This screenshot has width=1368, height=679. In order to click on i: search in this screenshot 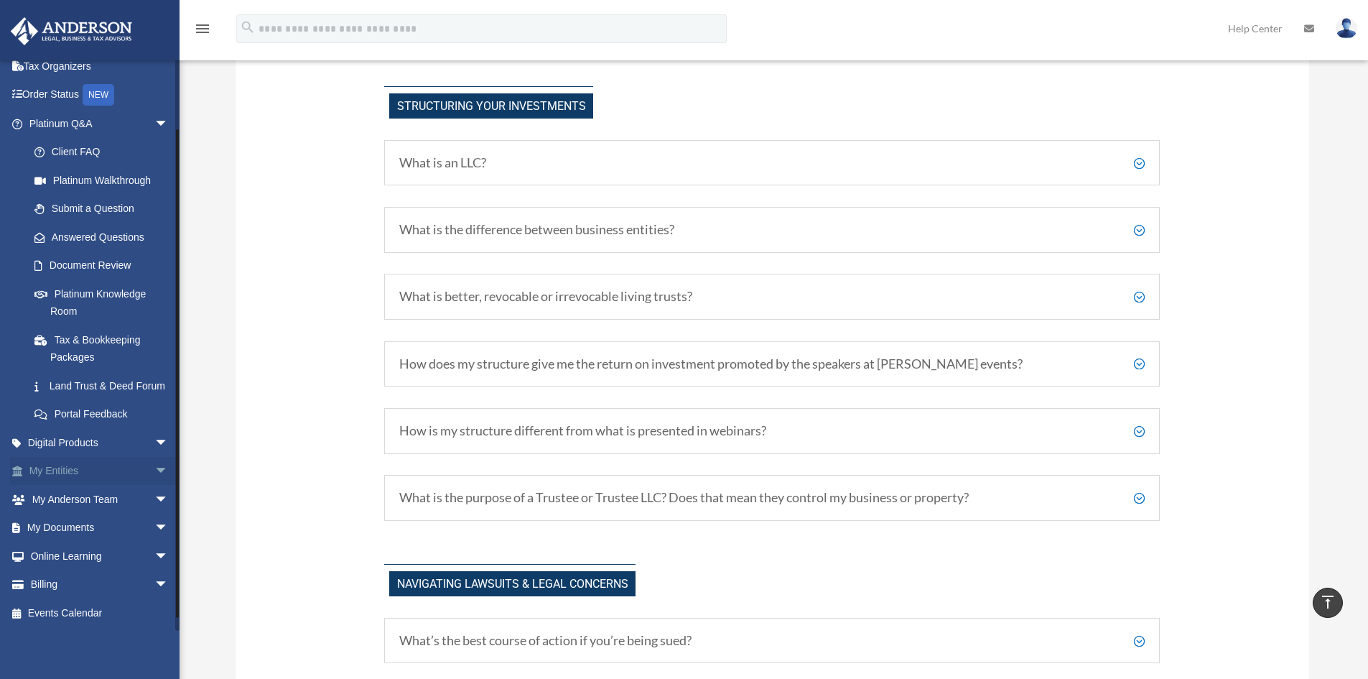, I will do `click(248, 27)`.